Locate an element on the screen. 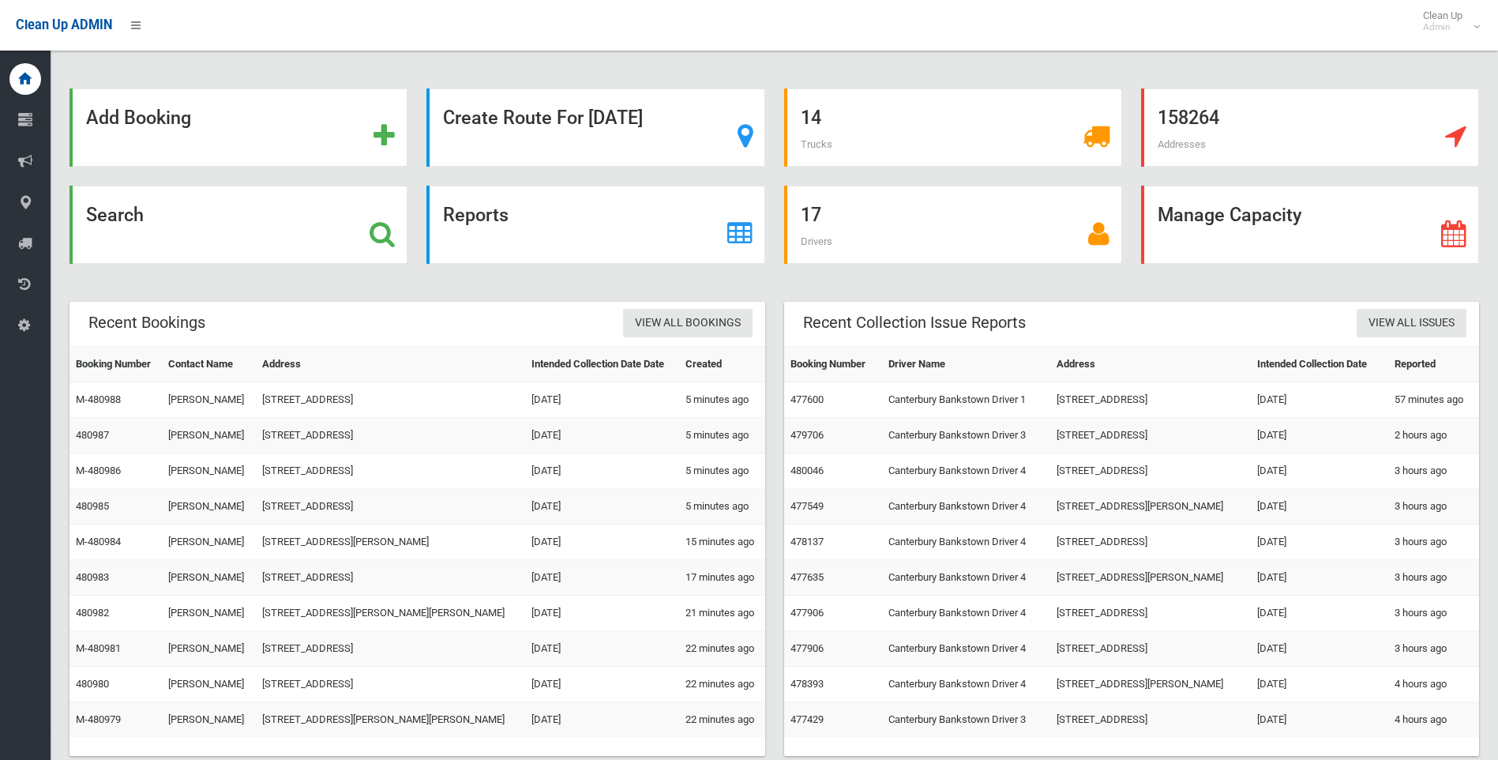 This screenshot has height=760, width=1498. small: Admin is located at coordinates (1443, 27).